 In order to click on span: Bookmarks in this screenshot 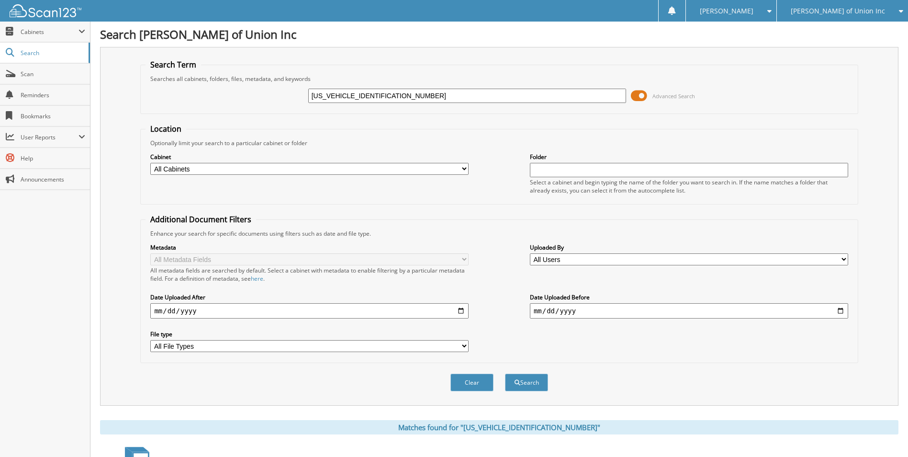, I will do `click(53, 116)`.